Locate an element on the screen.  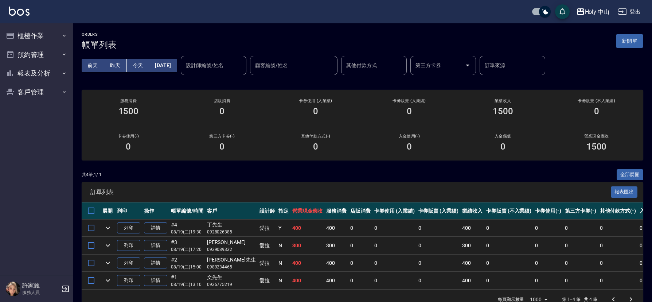
button: save is located at coordinates (563, 12).